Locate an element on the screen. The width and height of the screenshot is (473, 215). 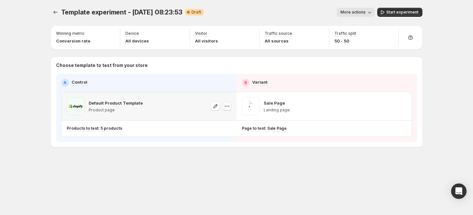
span: More actions is located at coordinates (353, 12).